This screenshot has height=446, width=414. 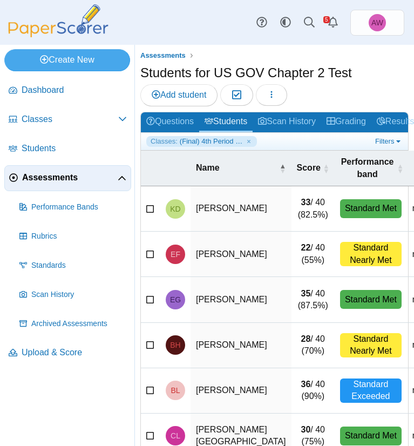 What do you see at coordinates (175, 345) in the screenshot?
I see `span: Brayden Hoffman` at bounding box center [175, 345].